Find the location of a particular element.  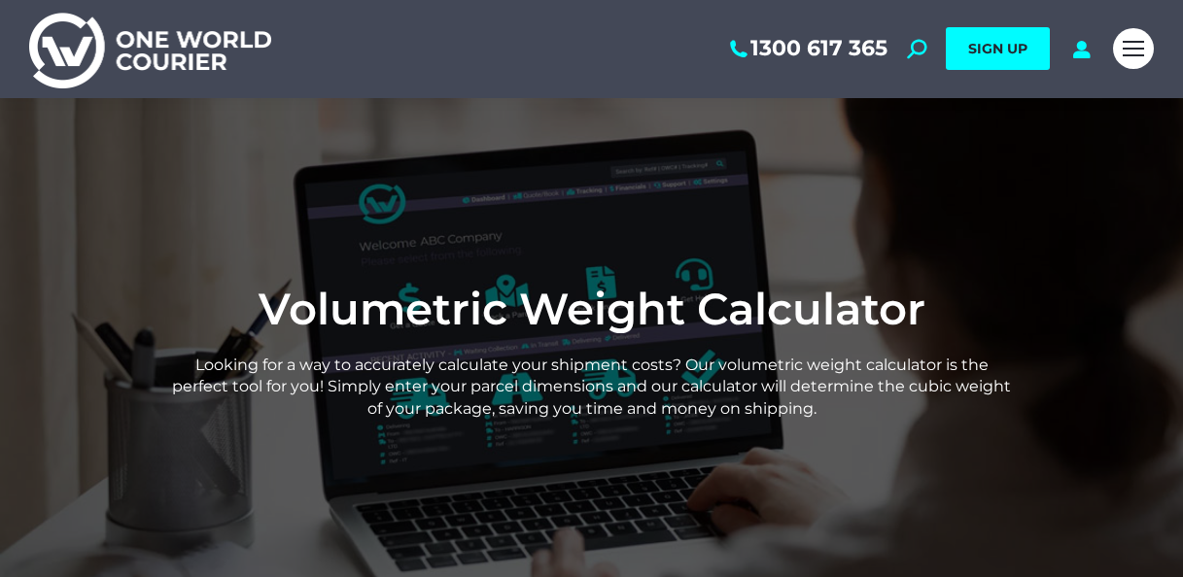

a: 1300 617 365 is located at coordinates (807, 49).